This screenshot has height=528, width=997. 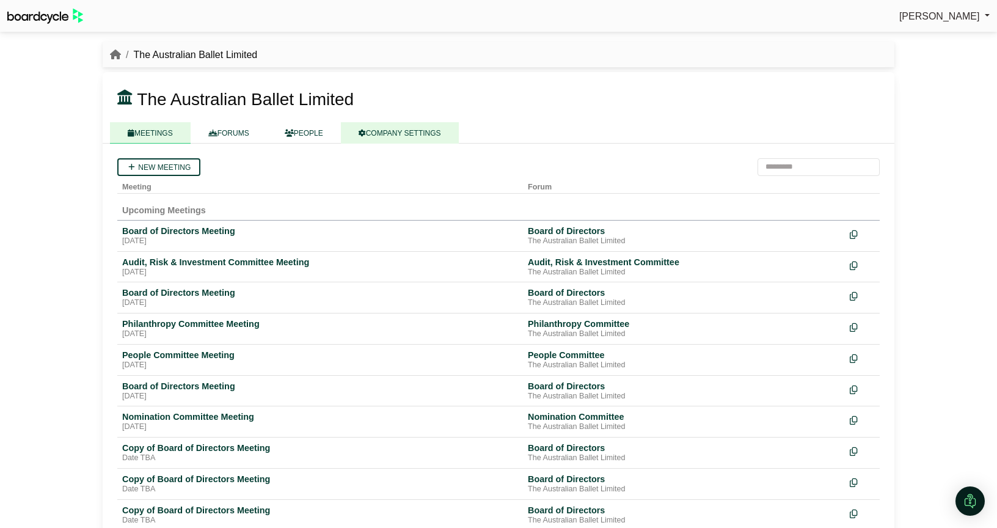 What do you see at coordinates (150, 133) in the screenshot?
I see `a: MEETINGS` at bounding box center [150, 133].